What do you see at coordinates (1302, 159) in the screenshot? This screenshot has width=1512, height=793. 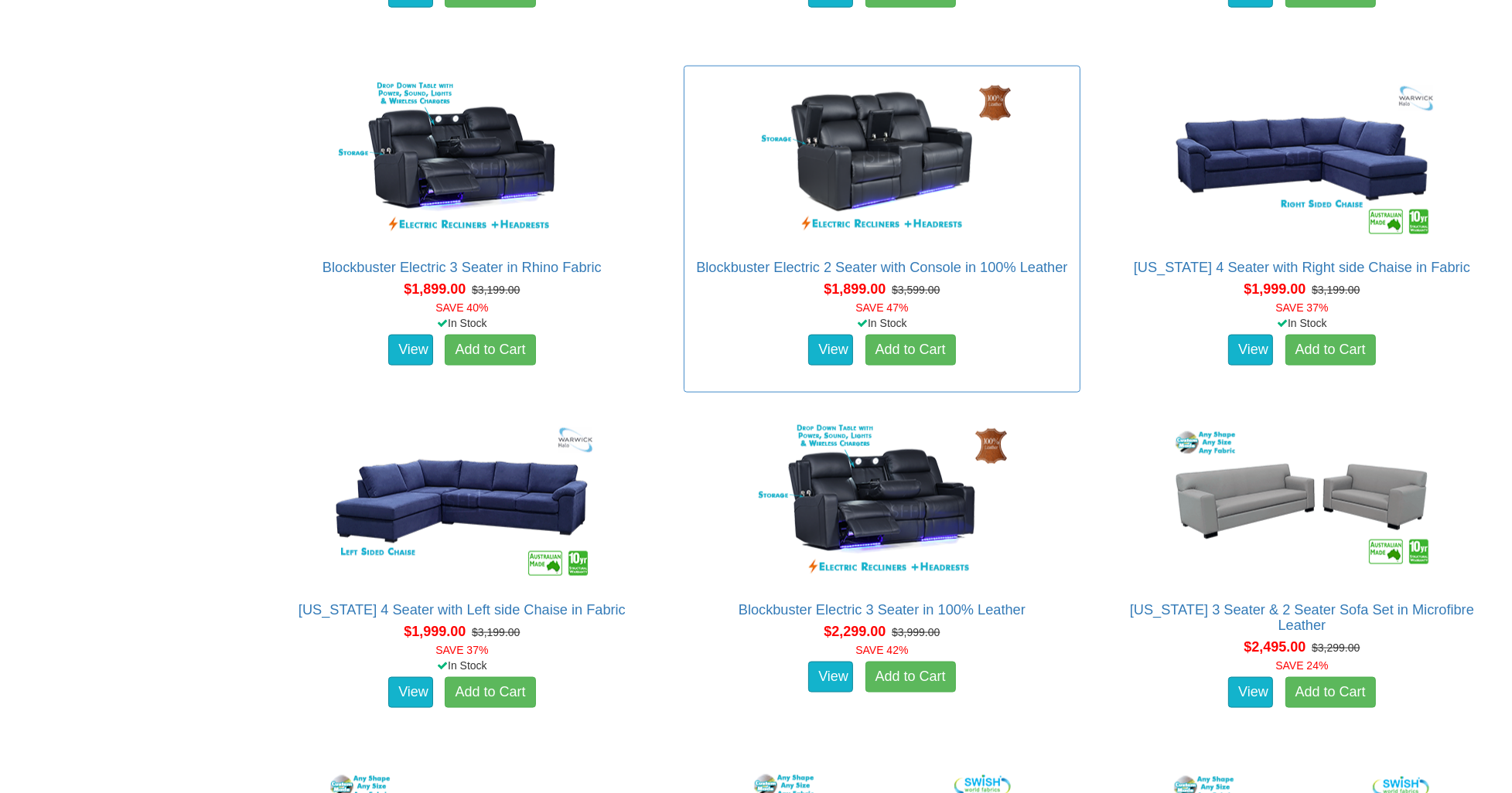 I see `img: Arizona 4 Seater with Right side Chaise in Fabric` at bounding box center [1302, 159].